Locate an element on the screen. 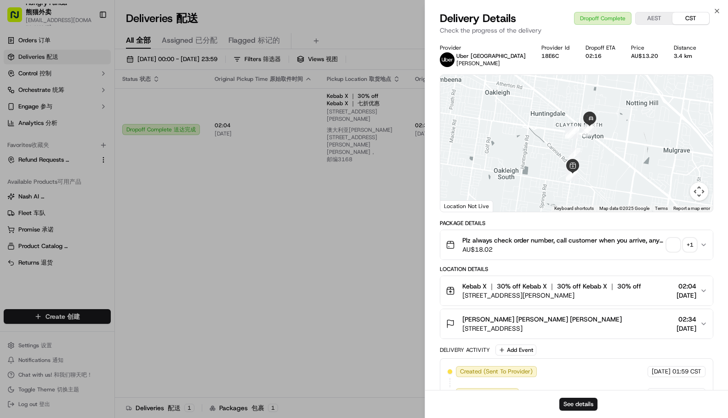 The height and width of the screenshot is (418, 728). div: We're available if you need us! is located at coordinates (84, 101).